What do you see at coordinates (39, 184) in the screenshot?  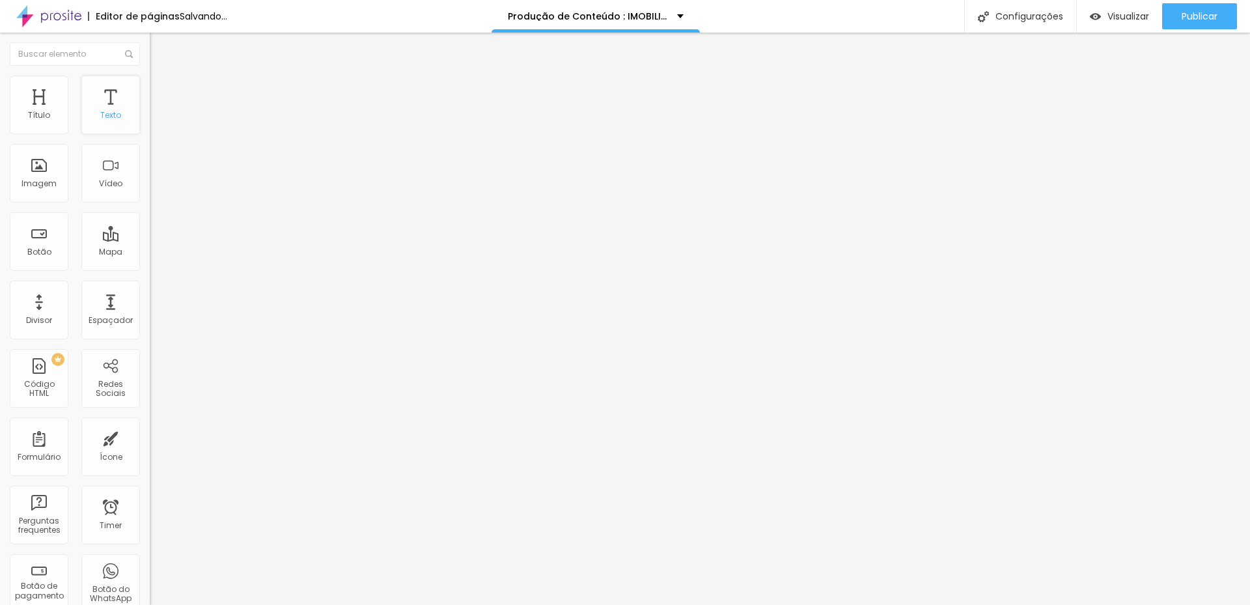 I see `div: Imagem` at bounding box center [39, 184].